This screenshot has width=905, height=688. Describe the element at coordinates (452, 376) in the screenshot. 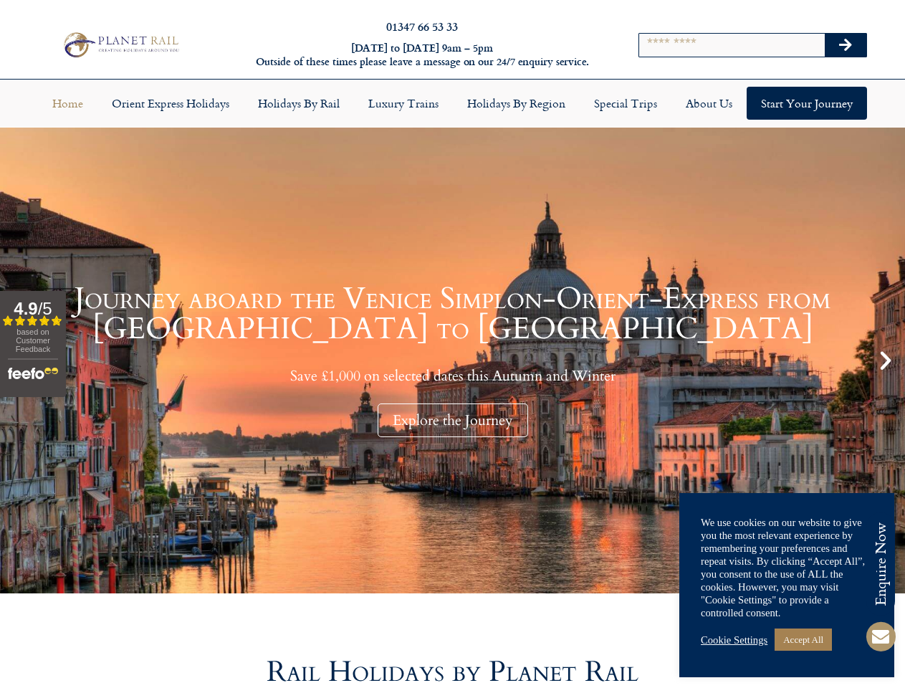

I see `p: Save £1,000 on selected dates this Autumn and Winter` at that location.